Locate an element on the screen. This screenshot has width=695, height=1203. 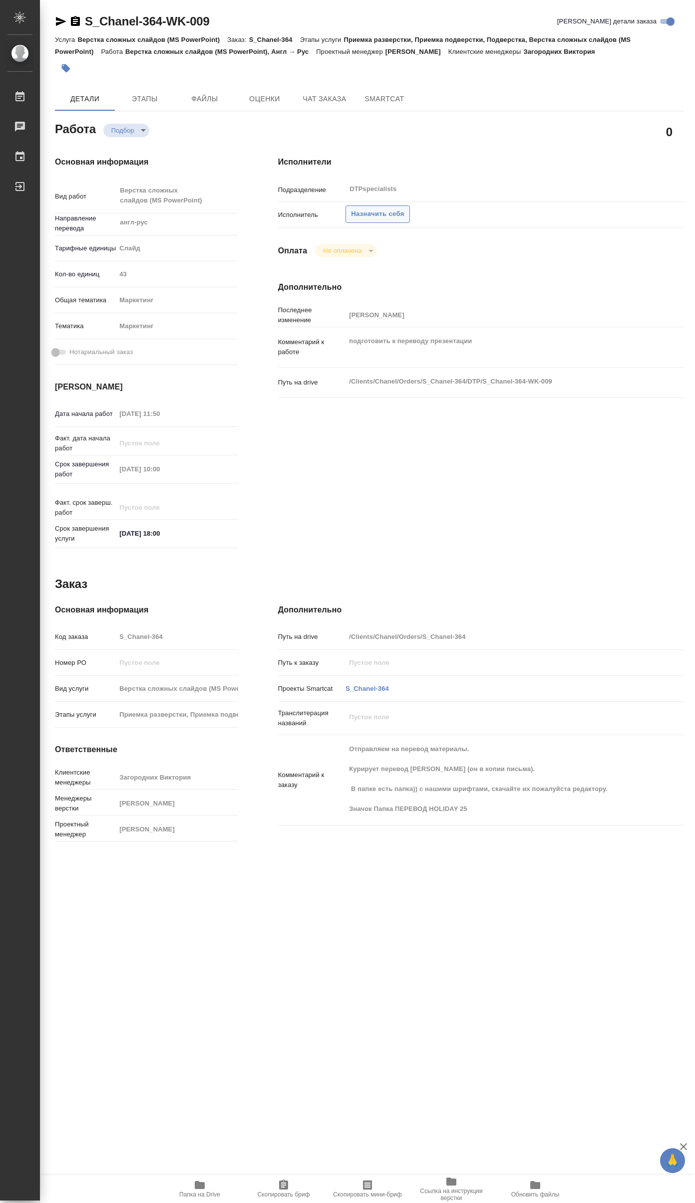
p: Верстка сложных слайдов (MS PowerPoint) is located at coordinates (152, 39).